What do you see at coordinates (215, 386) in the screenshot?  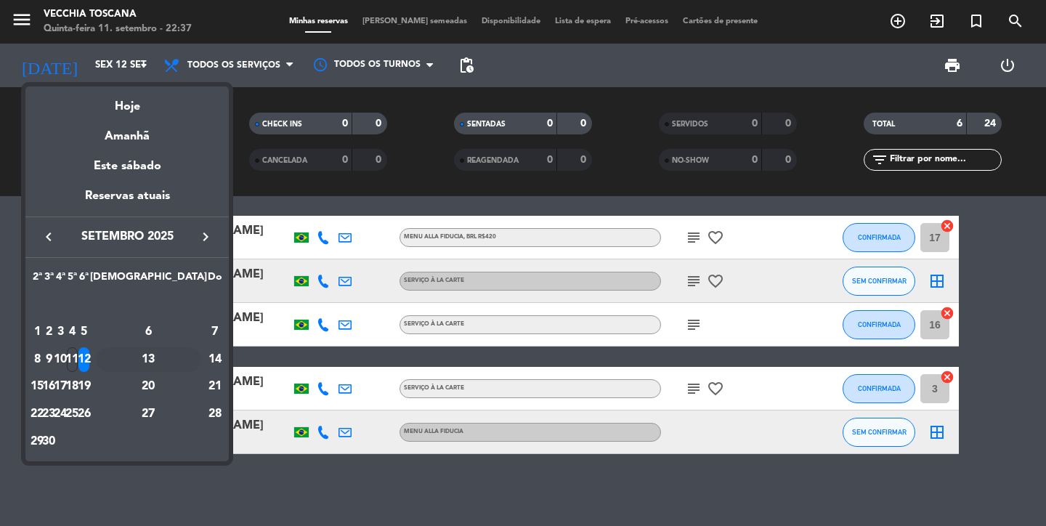 I see `div: 21` at bounding box center [215, 386].